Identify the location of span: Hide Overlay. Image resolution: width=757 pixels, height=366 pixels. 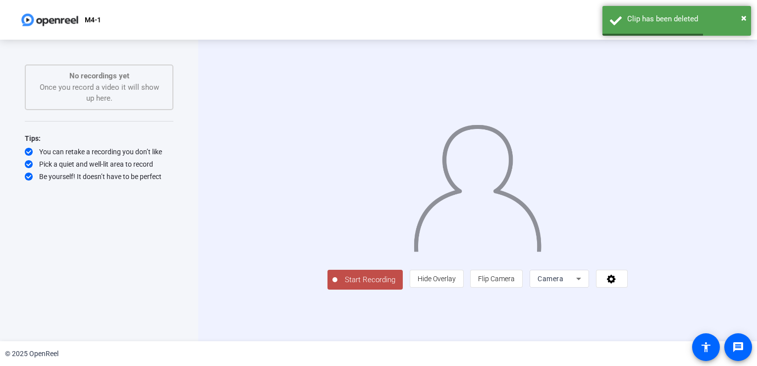
(437, 279).